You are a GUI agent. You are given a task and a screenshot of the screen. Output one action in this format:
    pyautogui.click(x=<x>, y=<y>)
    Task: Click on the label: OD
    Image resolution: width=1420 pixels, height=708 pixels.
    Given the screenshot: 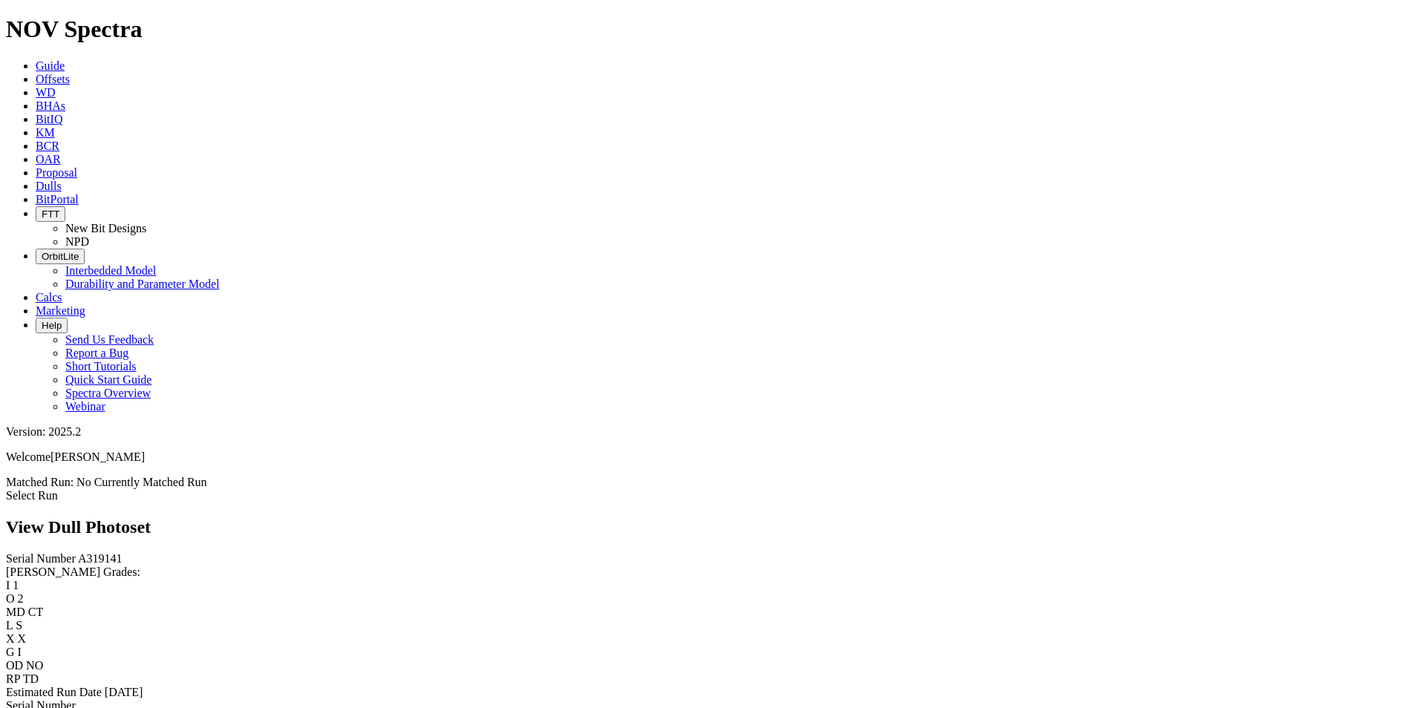 What is the action you would take?
    pyautogui.click(x=14, y=665)
    